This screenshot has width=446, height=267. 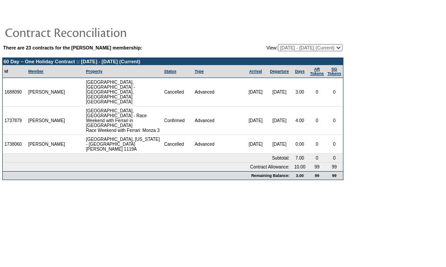 What do you see at coordinates (94, 32) in the screenshot?
I see `img: pgTtlContractReconciliation.gif` at bounding box center [94, 32].